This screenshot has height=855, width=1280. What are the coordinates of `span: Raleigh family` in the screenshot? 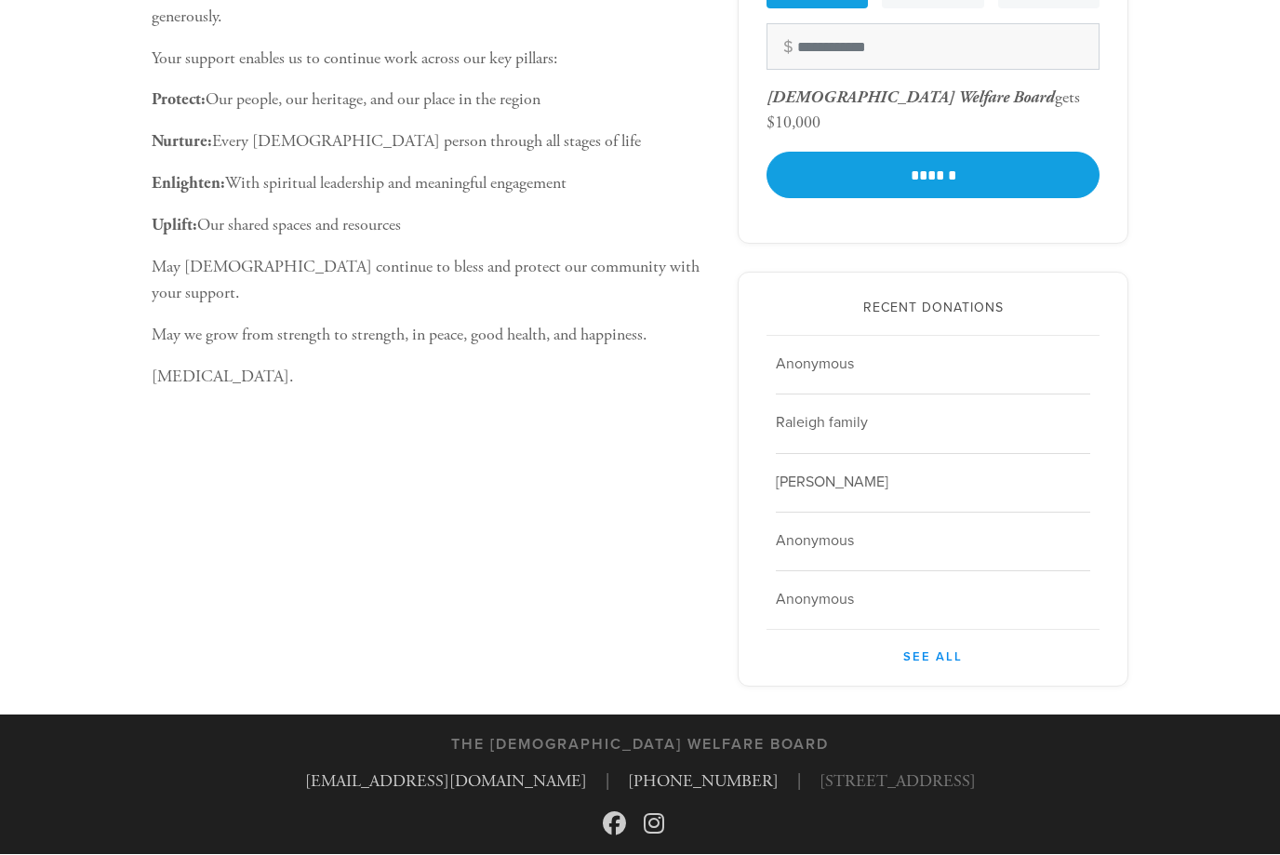 It's located at (821, 423).